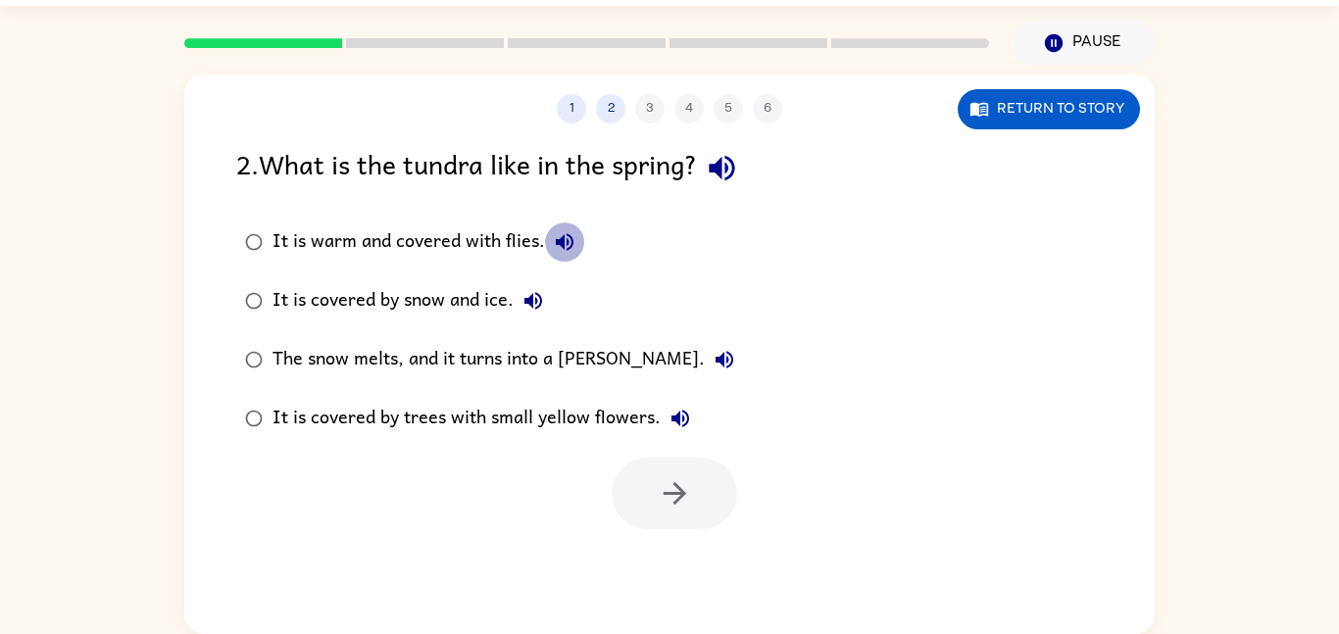 Image resolution: width=1339 pixels, height=634 pixels. What do you see at coordinates (486, 419) in the screenshot?
I see `div: It is covered by trees with small yellow flowers.` at bounding box center [486, 419].